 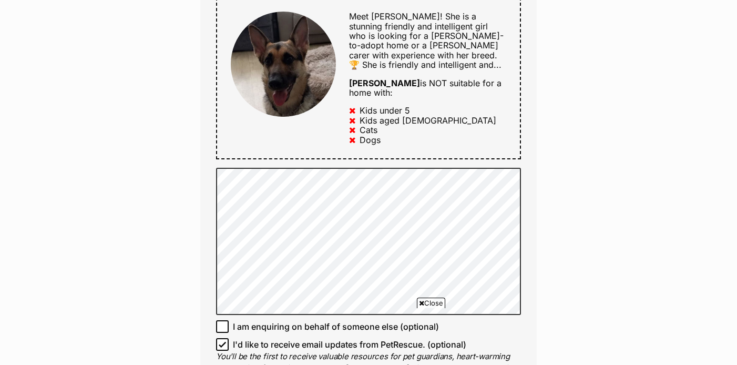 I want to click on img: Cora, so click(x=283, y=64).